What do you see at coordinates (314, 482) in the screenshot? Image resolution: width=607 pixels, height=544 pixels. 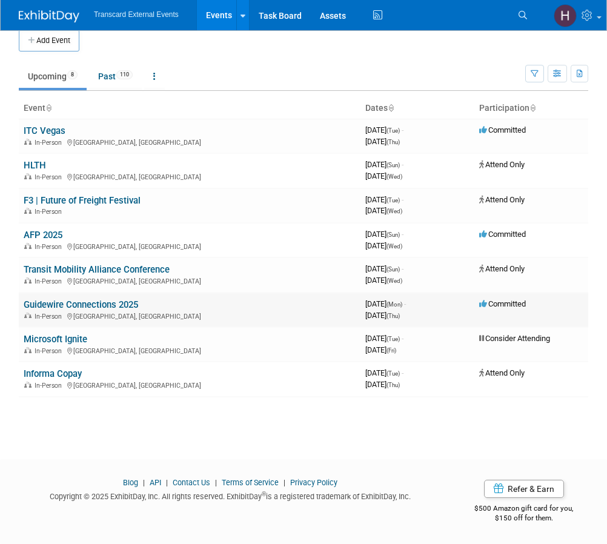 I see `a: Privacy Policy` at bounding box center [314, 482].